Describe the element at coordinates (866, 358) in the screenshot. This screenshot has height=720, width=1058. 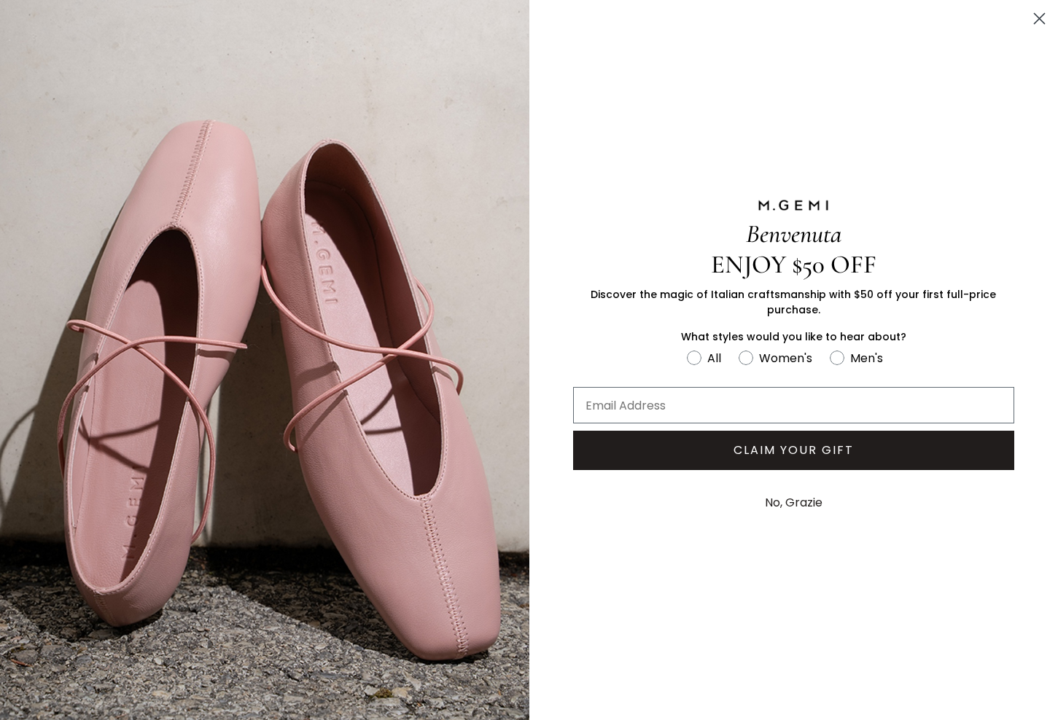
I see `div: Men's` at that location.